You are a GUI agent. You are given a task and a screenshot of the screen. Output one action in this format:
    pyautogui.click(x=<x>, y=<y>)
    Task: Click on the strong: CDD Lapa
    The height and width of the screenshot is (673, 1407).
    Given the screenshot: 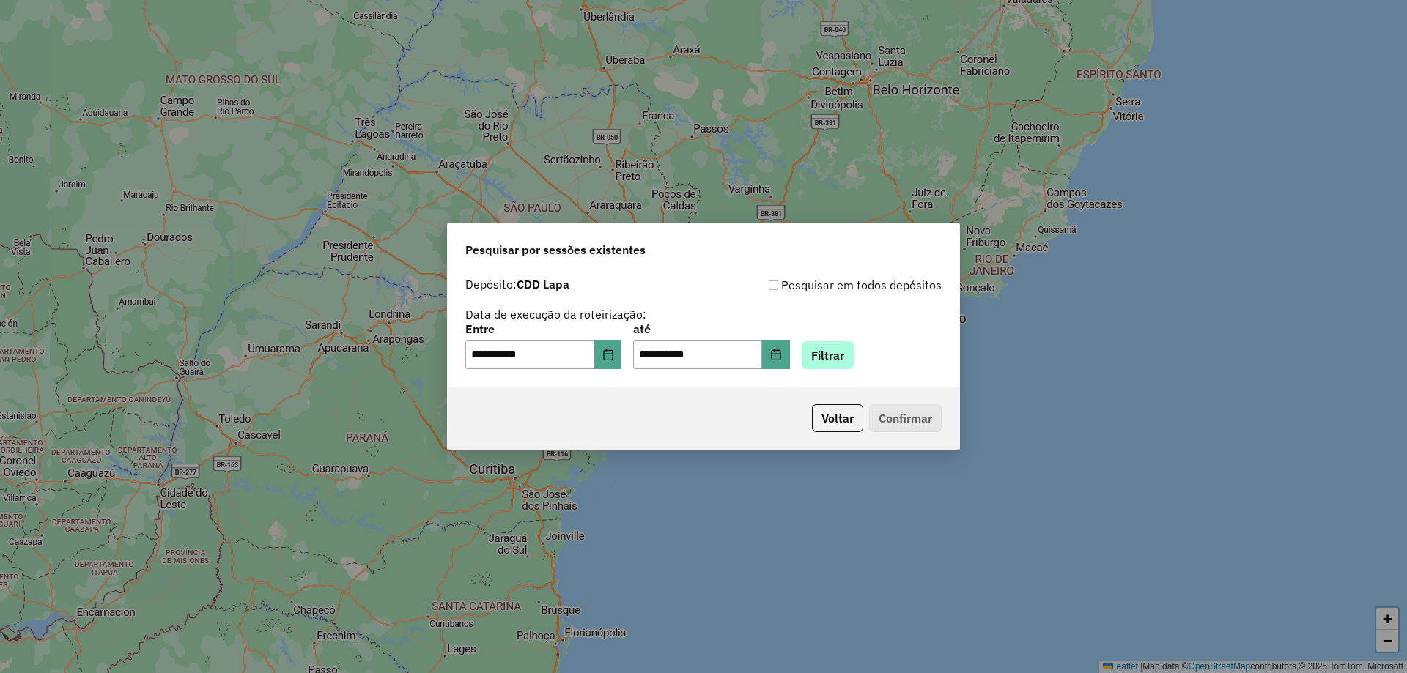 What is the action you would take?
    pyautogui.click(x=543, y=284)
    